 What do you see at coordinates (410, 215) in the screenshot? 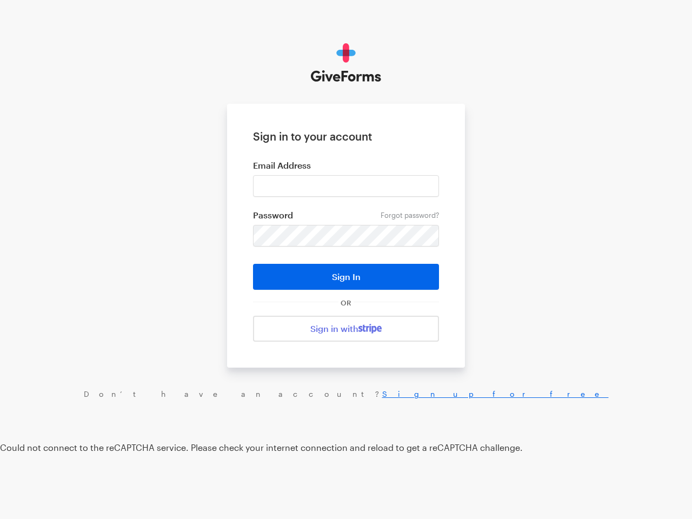
I see `a: Forgot password?` at bounding box center [410, 215].